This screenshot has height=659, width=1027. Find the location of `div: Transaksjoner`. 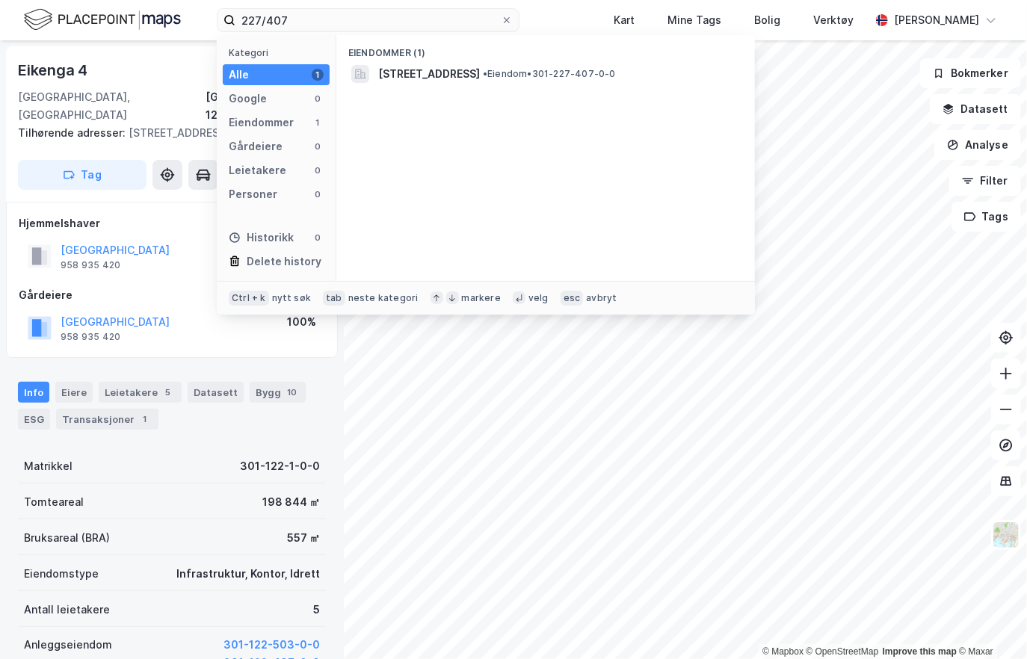

div: Transaksjoner is located at coordinates (107, 419).